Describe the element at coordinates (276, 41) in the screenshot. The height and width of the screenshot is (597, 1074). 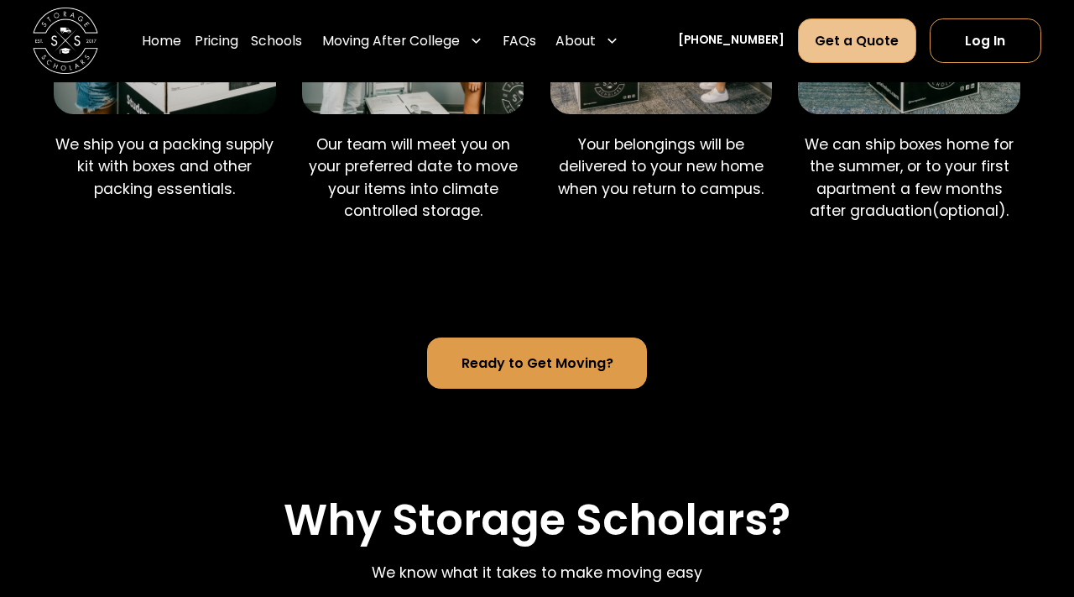
I see `a: Schools` at that location.